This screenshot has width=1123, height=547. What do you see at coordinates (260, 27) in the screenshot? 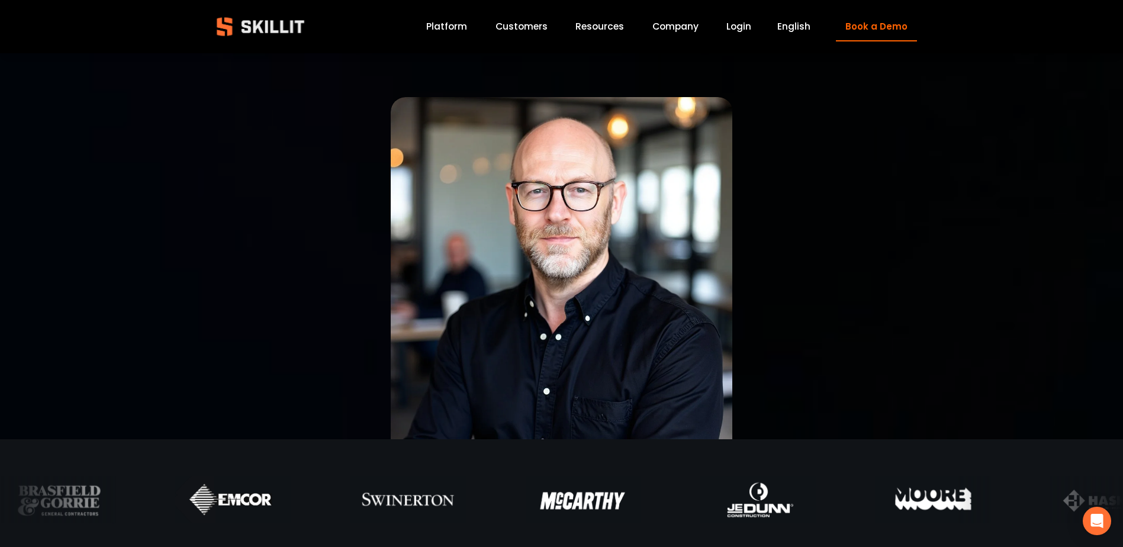
I see `img: Skillit` at bounding box center [260, 27].